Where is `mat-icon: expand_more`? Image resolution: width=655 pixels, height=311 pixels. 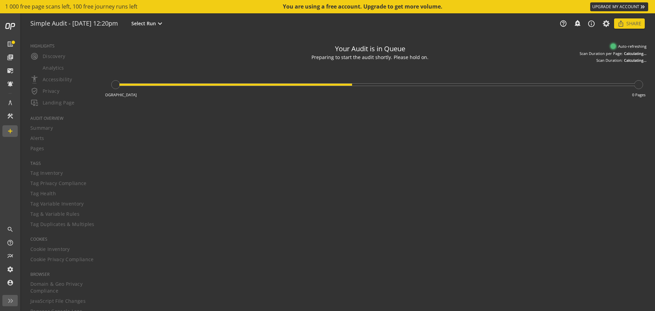 mat-icon: expand_more is located at coordinates (160, 24).